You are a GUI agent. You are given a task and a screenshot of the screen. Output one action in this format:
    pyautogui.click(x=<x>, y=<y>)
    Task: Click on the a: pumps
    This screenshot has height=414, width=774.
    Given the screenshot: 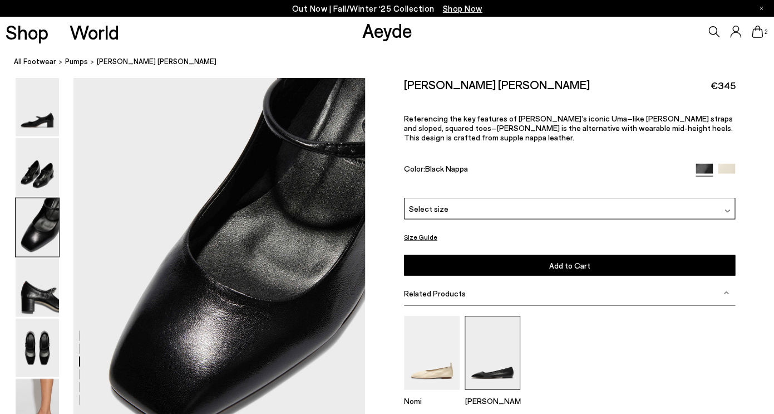 What is the action you would take?
    pyautogui.click(x=76, y=61)
    